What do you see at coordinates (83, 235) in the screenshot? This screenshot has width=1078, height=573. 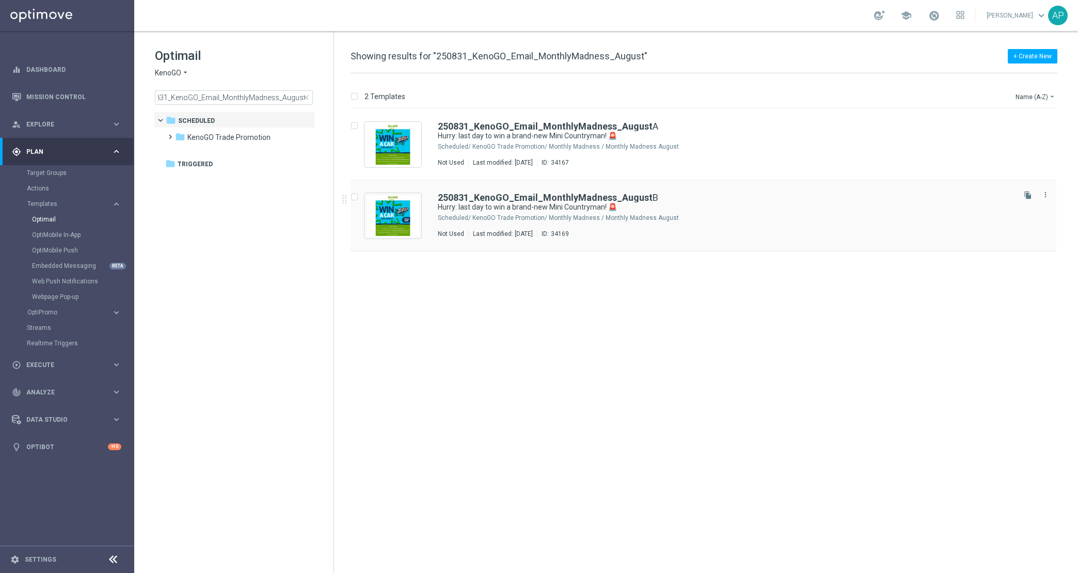 I see `div: OptiMobile In-App` at bounding box center [83, 235].